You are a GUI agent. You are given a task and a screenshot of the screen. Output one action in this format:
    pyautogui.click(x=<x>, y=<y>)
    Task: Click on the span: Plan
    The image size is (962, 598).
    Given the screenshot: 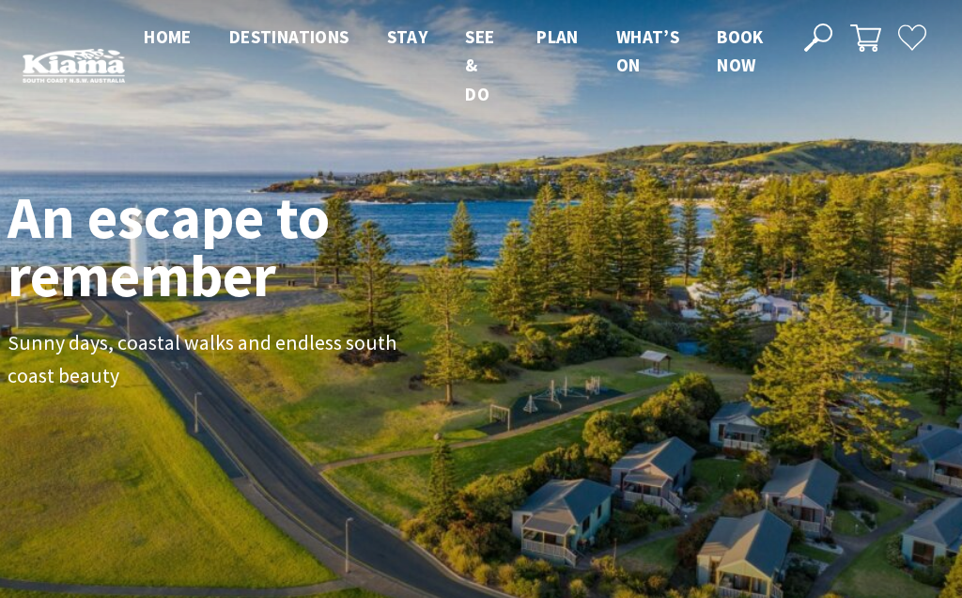 What is the action you would take?
    pyautogui.click(x=557, y=37)
    